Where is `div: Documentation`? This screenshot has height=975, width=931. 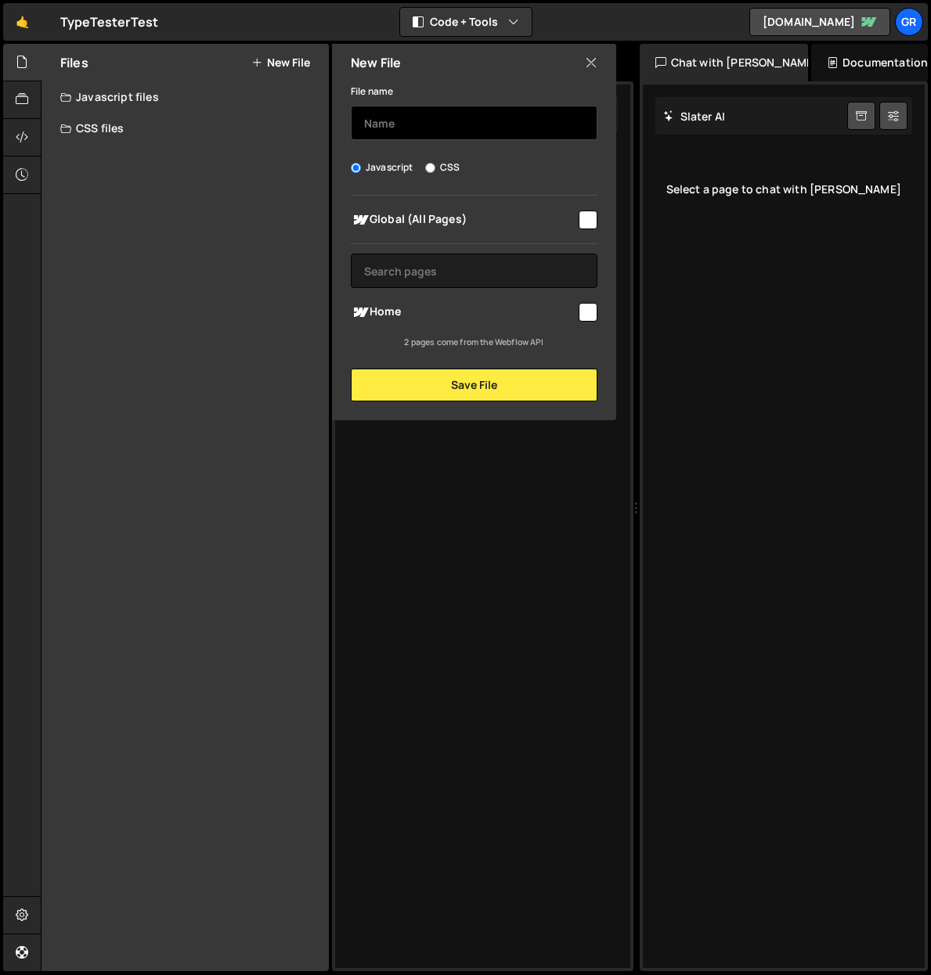 div: Documentation is located at coordinates (869, 63).